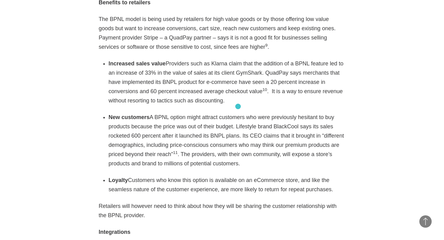 This screenshot has height=240, width=444. Describe the element at coordinates (266, 45) in the screenshot. I see `sup: 9` at that location.